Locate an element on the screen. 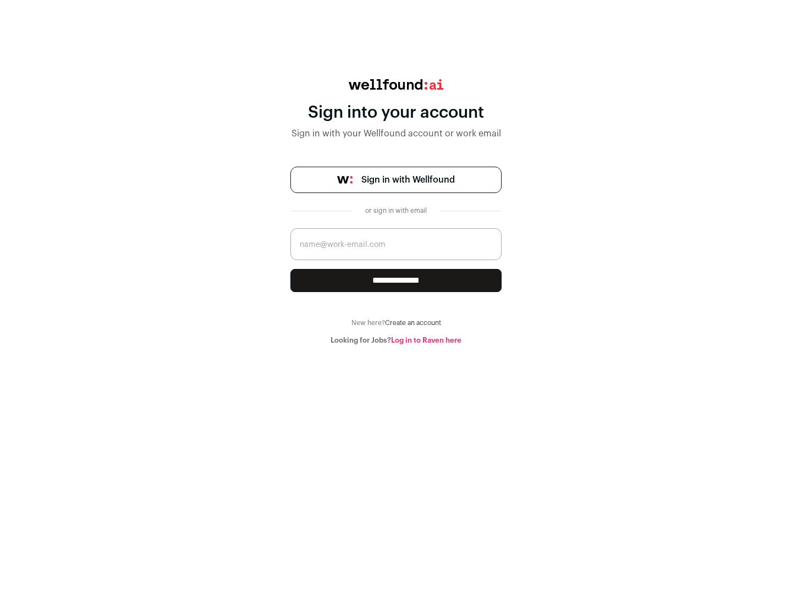 Image resolution: width=792 pixels, height=605 pixels. div: Looking for Jobs? is located at coordinates (396, 340).